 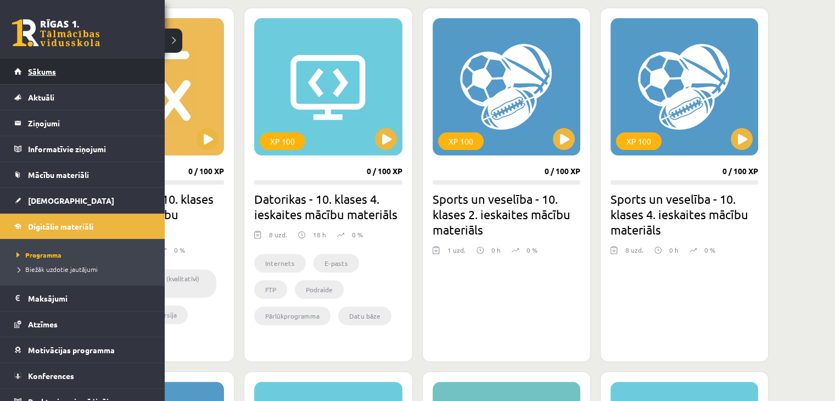 I want to click on a: Biežāk uzdotie jautājumi, so click(x=83, y=269).